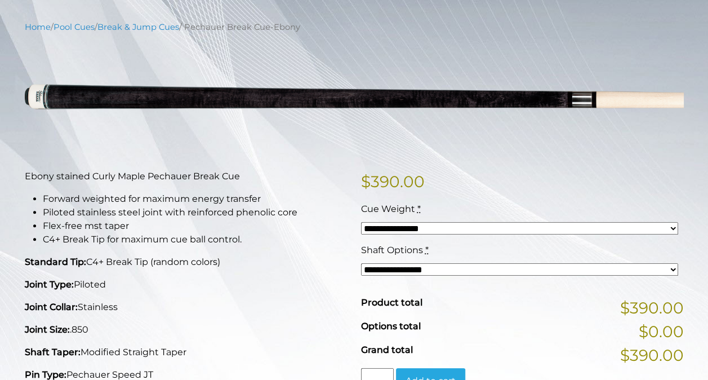 This screenshot has height=380, width=708. I want to click on strong: Joint Size:, so click(47, 329).